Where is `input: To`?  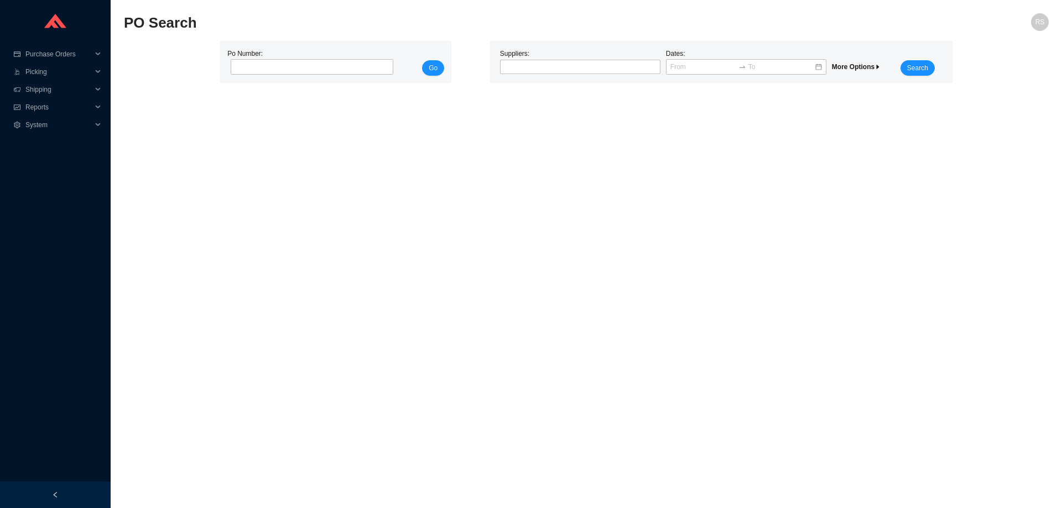 input: To is located at coordinates (781, 67).